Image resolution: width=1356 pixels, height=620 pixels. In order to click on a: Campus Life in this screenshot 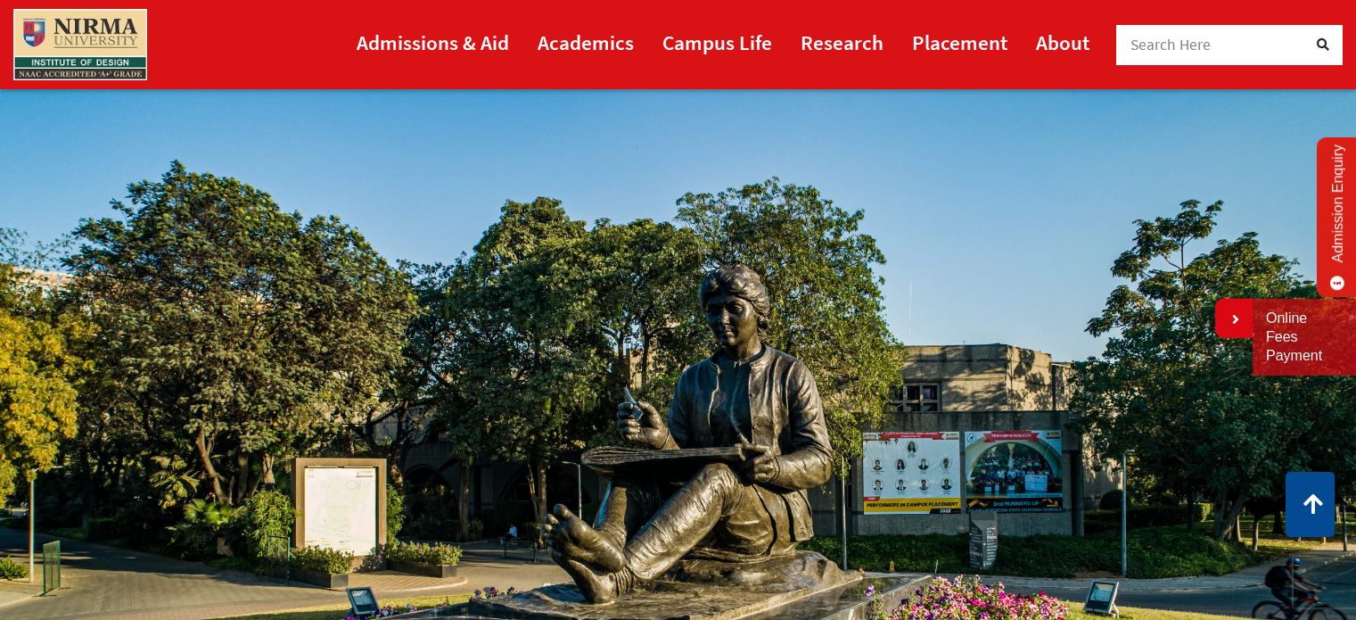, I will do `click(717, 42)`.